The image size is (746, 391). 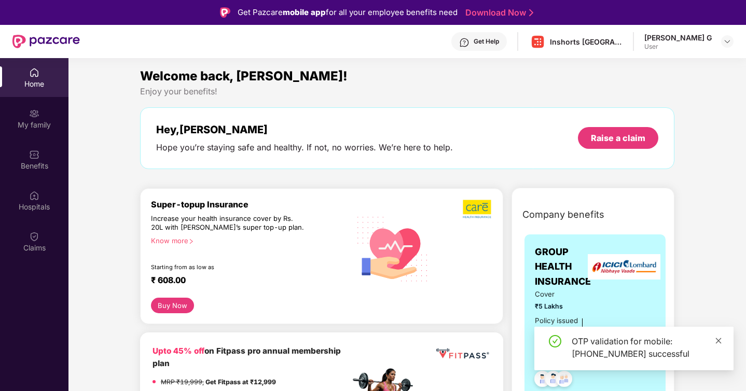 I want to click on img: svg+xml;base64,PHN2ZyB3aWR0aD0iMjAiIGhlaWdodD0iMjAiIHZpZXdCb3g9IjAgMCAyMCAyMCIgZmlsbD0ibm9uZSIgeG..., so click(x=34, y=114).